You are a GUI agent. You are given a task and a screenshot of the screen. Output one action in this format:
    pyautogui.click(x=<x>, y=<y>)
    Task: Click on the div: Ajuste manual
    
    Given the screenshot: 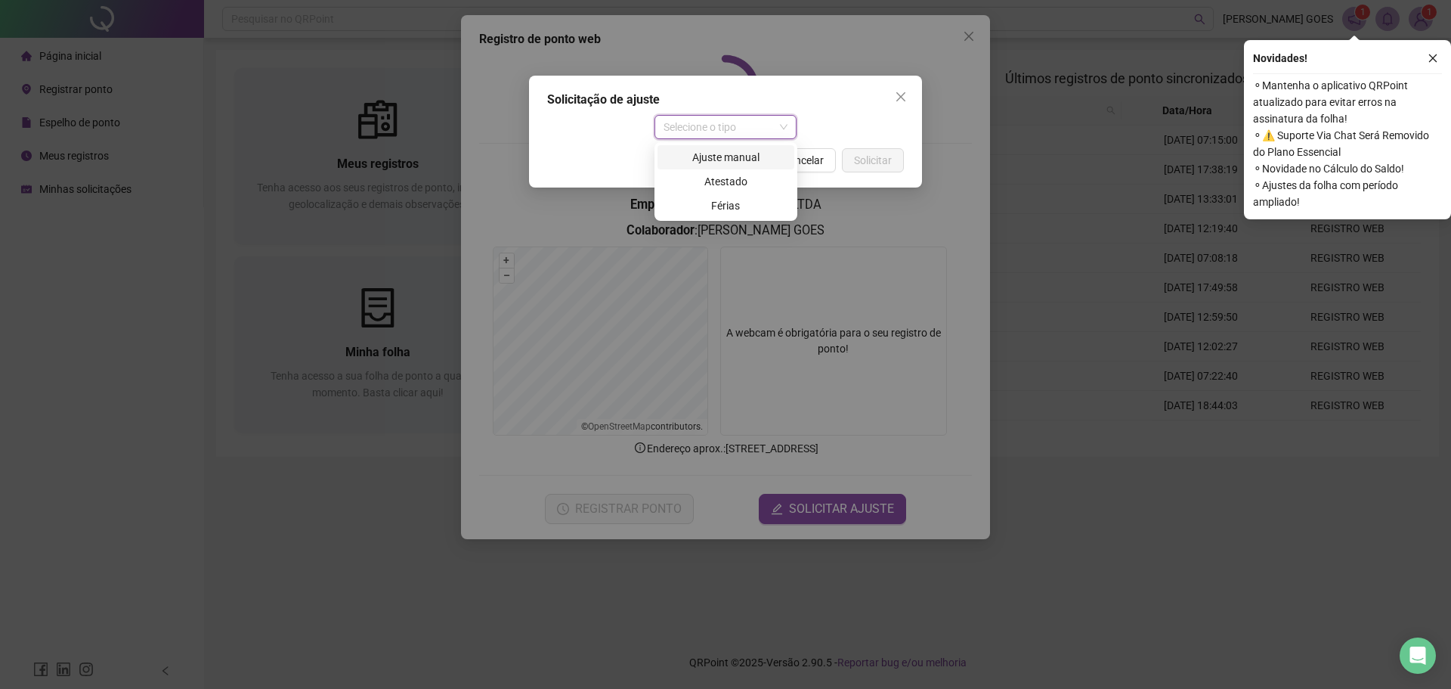 What is the action you would take?
    pyautogui.click(x=726, y=157)
    